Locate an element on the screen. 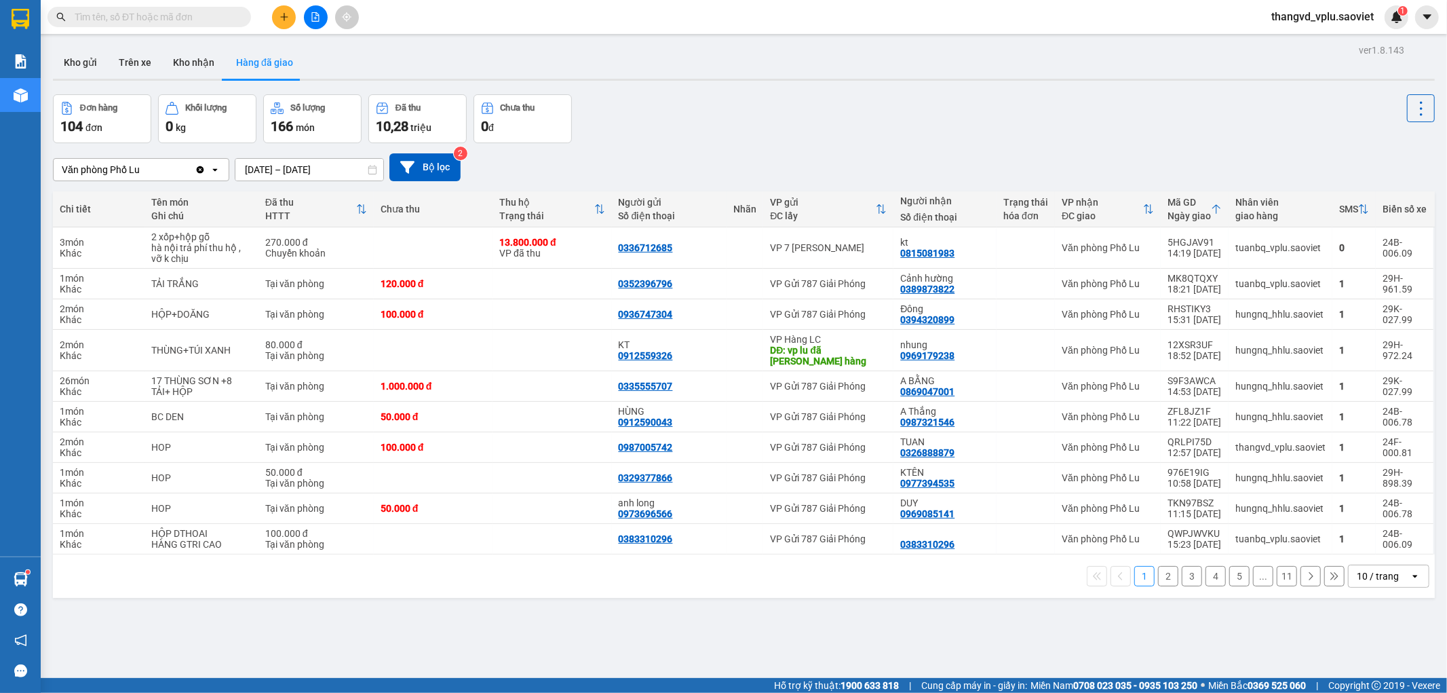 The width and height of the screenshot is (1447, 693). div: Cảnh hường is located at coordinates (945, 278).